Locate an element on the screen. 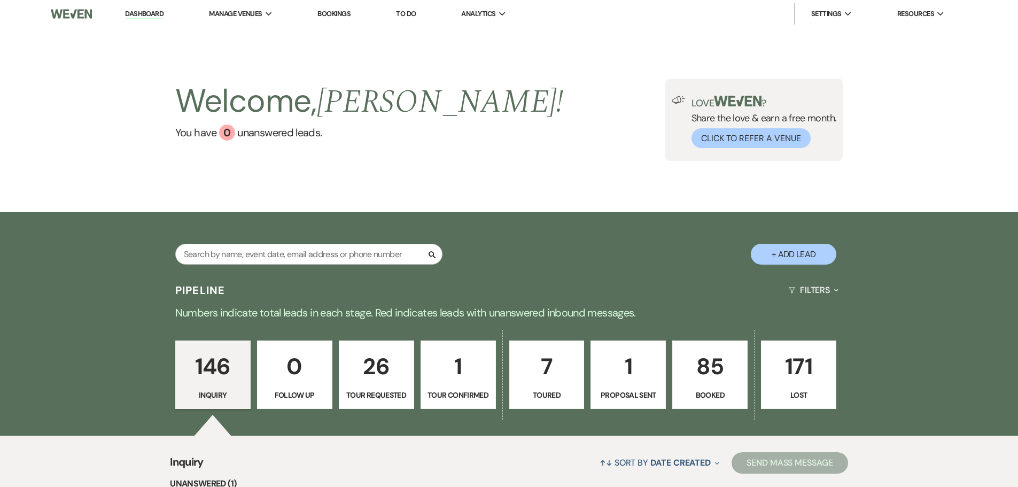  div: Share the love & earn a free month. is located at coordinates (761, 122).